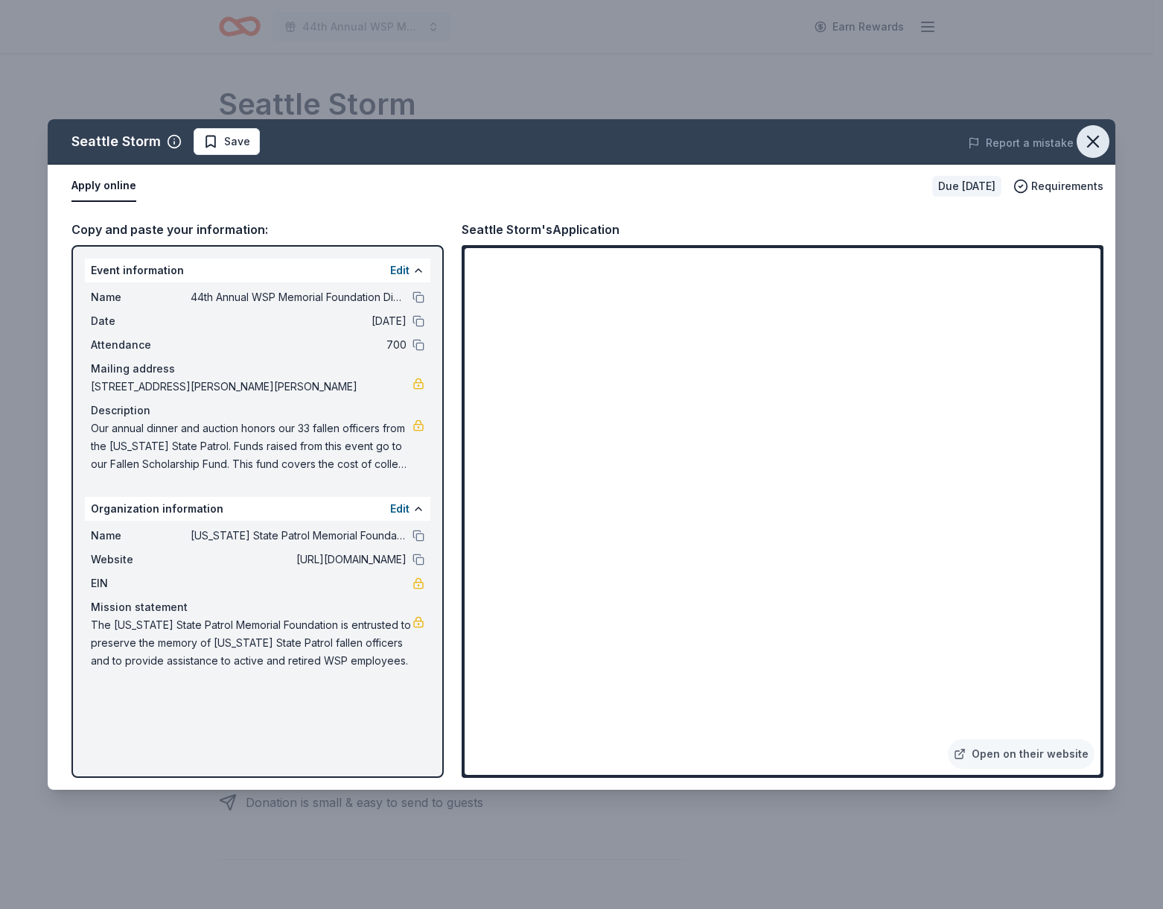  What do you see at coordinates (226, 142) in the screenshot?
I see `button: Save` at bounding box center [226, 142].